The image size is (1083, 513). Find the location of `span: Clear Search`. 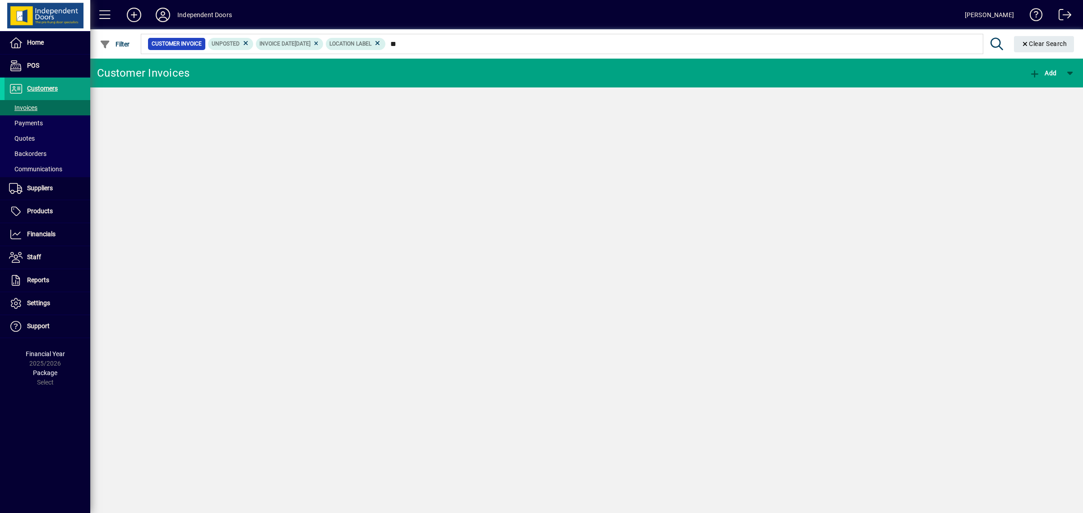

span: Clear Search is located at coordinates (1044, 44).